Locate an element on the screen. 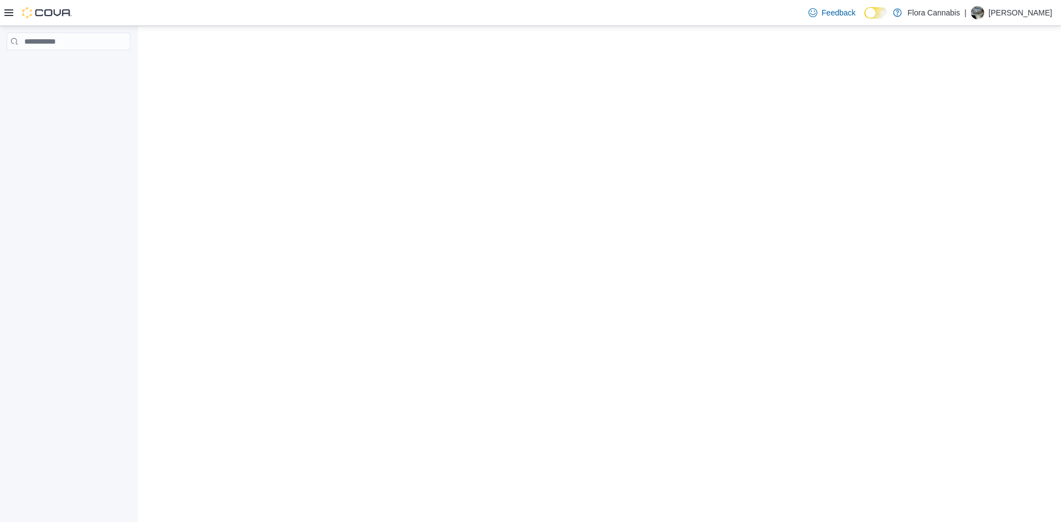 This screenshot has height=522, width=1061. input: Dark Mode is located at coordinates (876, 13).